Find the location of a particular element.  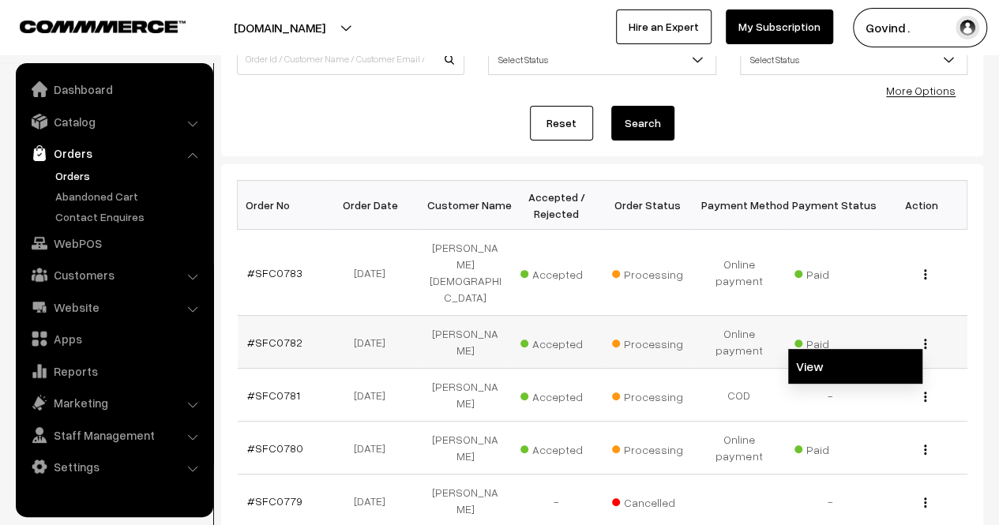

a: Hire an Expert is located at coordinates (663, 27).